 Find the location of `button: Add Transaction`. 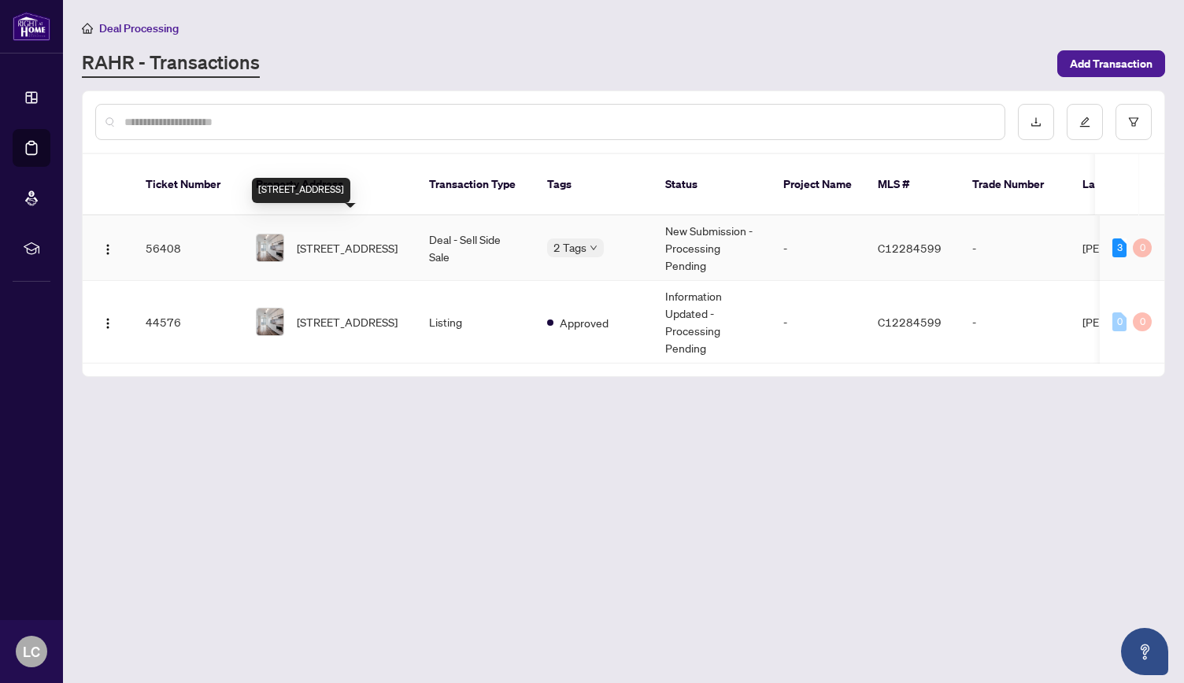

button: Add Transaction is located at coordinates (1111, 64).